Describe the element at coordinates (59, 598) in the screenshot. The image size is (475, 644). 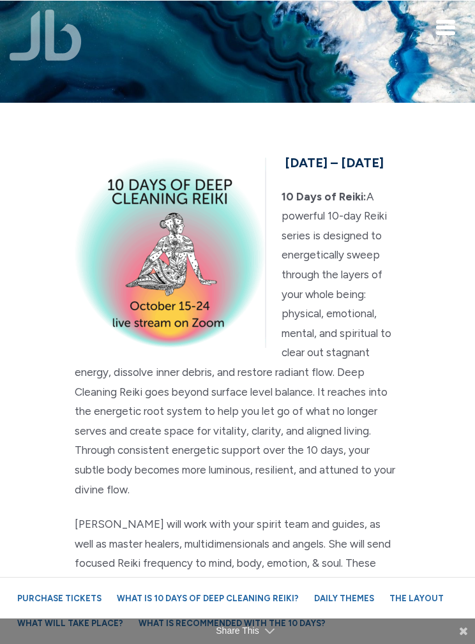
I see `a: Purchase Tickets` at that location.